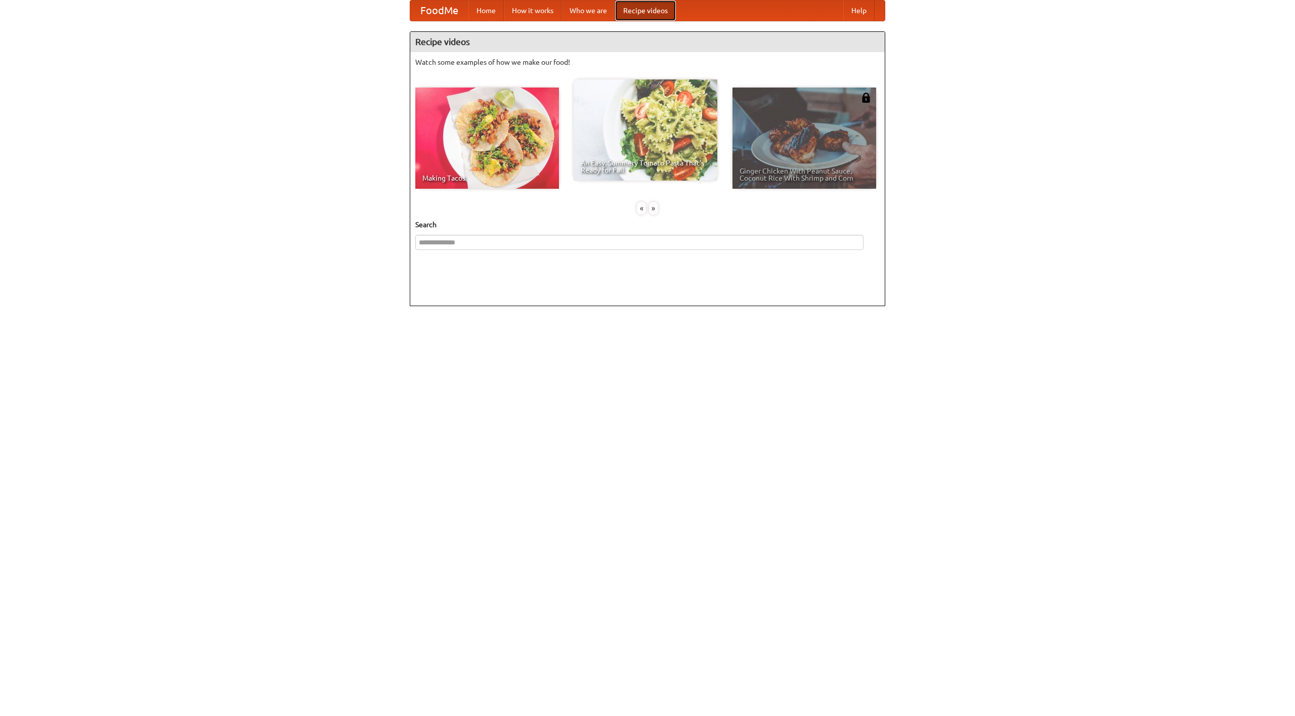 The height and width of the screenshot is (716, 1295). Describe the element at coordinates (645, 11) in the screenshot. I see `a: Recipe videos` at that location.